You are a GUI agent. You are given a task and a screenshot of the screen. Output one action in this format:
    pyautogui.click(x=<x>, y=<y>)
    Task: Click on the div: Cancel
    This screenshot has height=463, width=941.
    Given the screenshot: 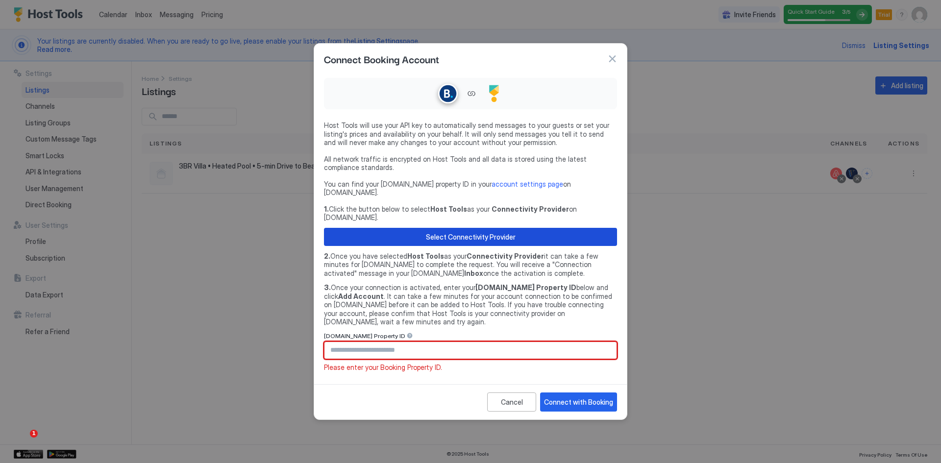 What is the action you would take?
    pyautogui.click(x=511, y=402)
    